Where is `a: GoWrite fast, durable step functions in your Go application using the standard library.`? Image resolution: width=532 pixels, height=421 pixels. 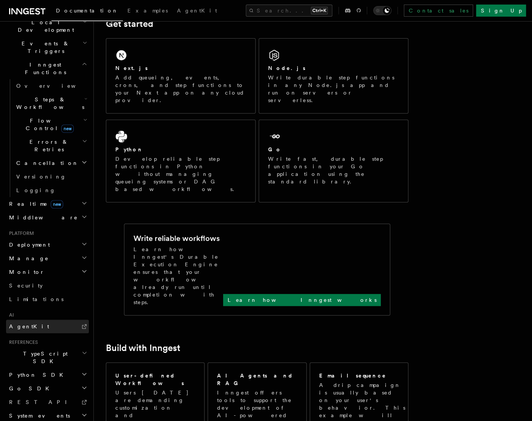 a: GoWrite fast, durable step functions in your Go application using the standard library. is located at coordinates (333, 161).